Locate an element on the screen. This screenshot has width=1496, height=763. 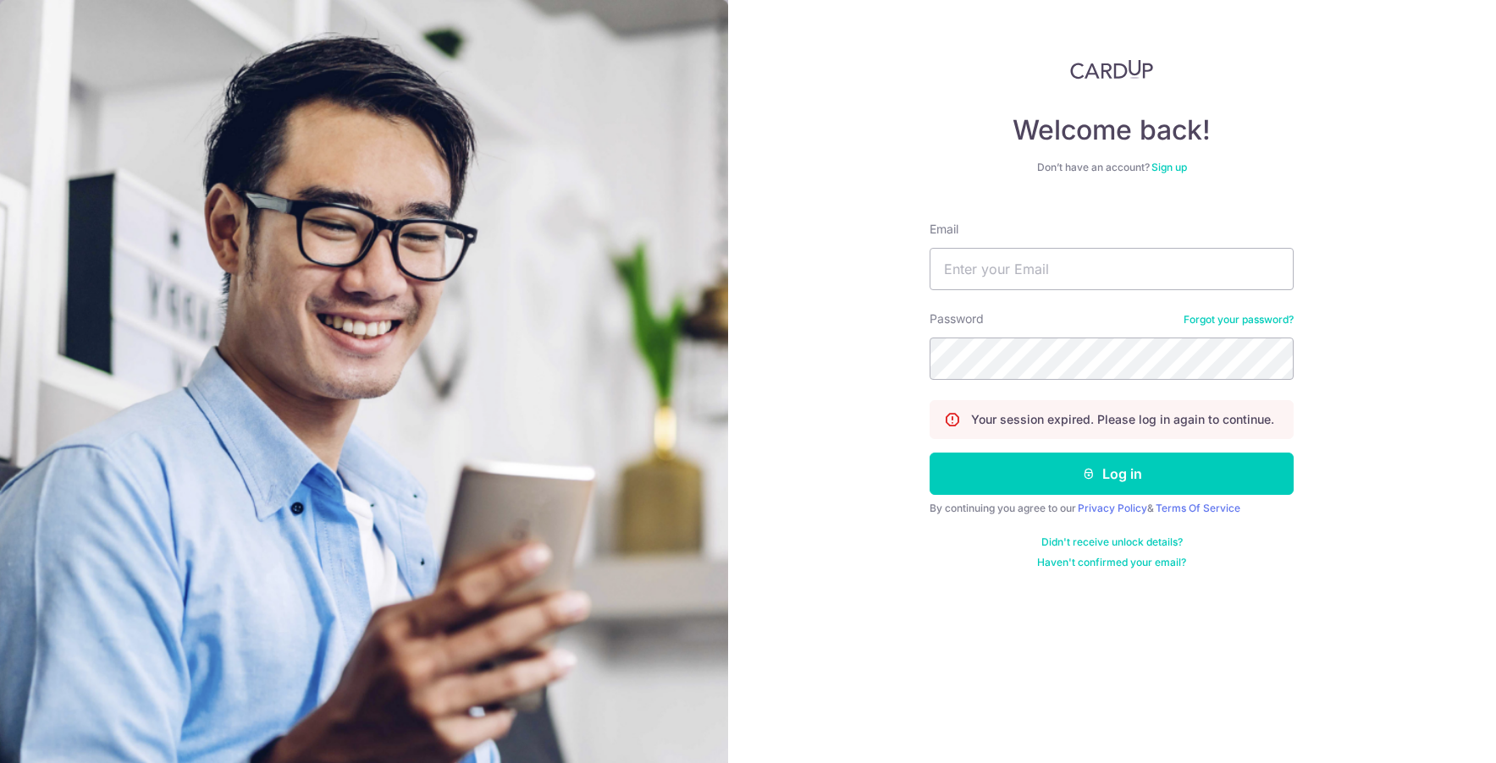
label: Password is located at coordinates (956, 319).